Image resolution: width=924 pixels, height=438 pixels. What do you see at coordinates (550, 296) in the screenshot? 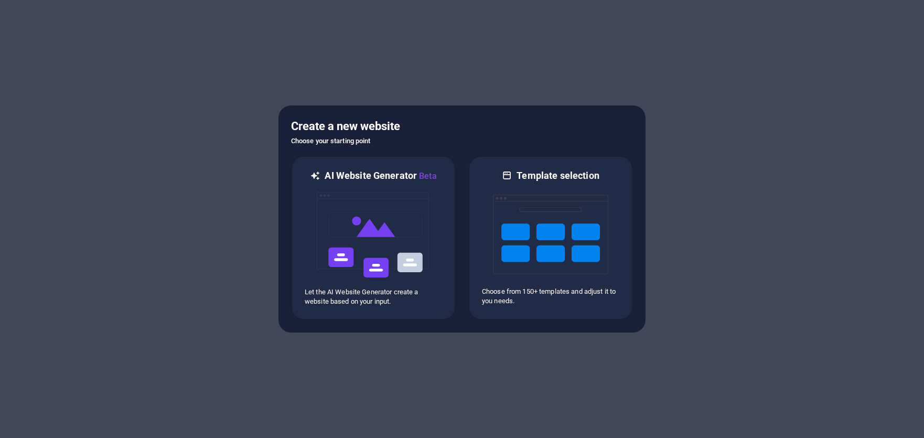
I see `p: Choose from 150+ templates and adjust it to you needs.` at bounding box center [550, 296].